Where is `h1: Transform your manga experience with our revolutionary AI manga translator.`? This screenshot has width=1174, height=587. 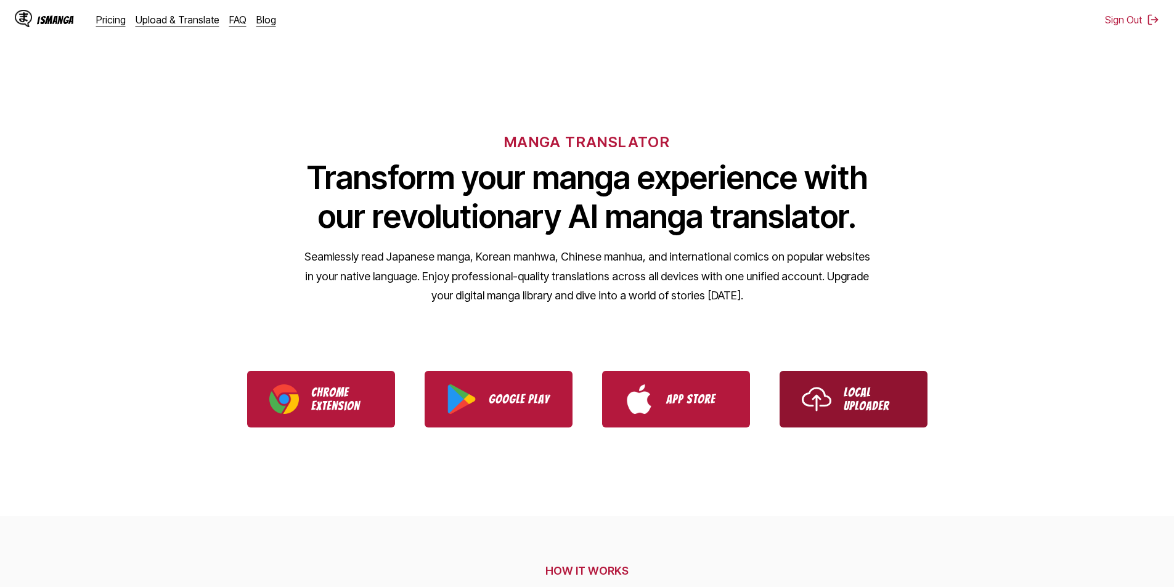
h1: Transform your manga experience with our revolutionary AI manga translator. is located at coordinates (587, 197).